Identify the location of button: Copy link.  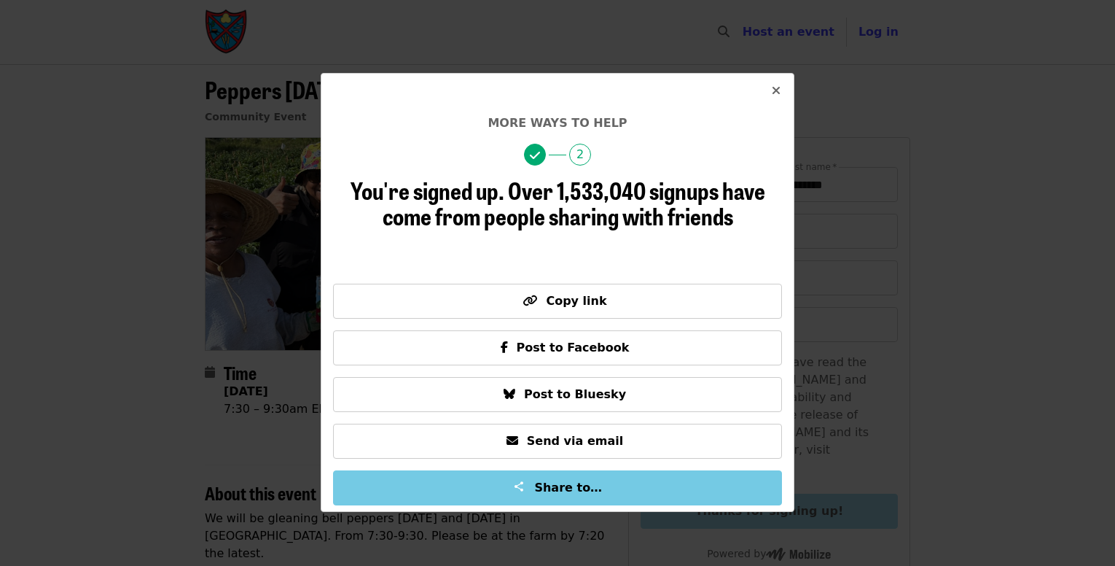
(558, 301).